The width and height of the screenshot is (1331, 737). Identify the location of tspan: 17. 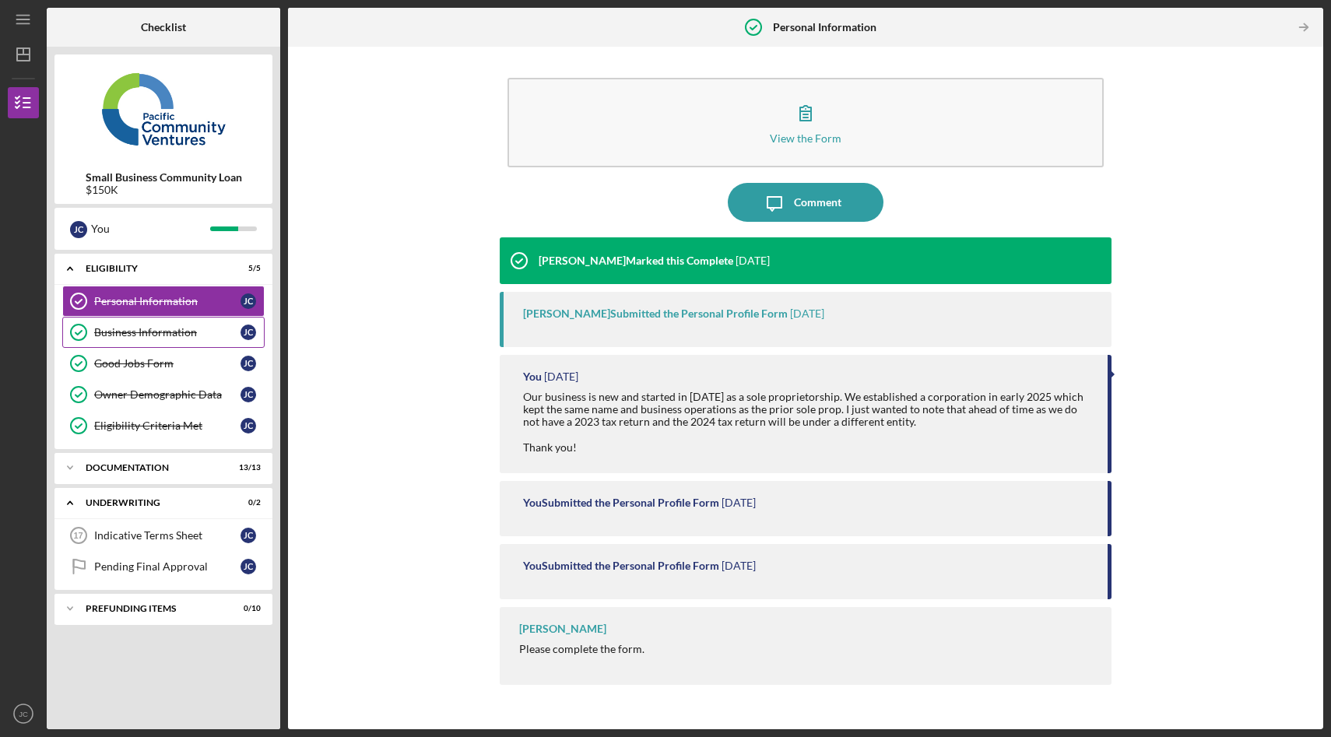
(78, 536).